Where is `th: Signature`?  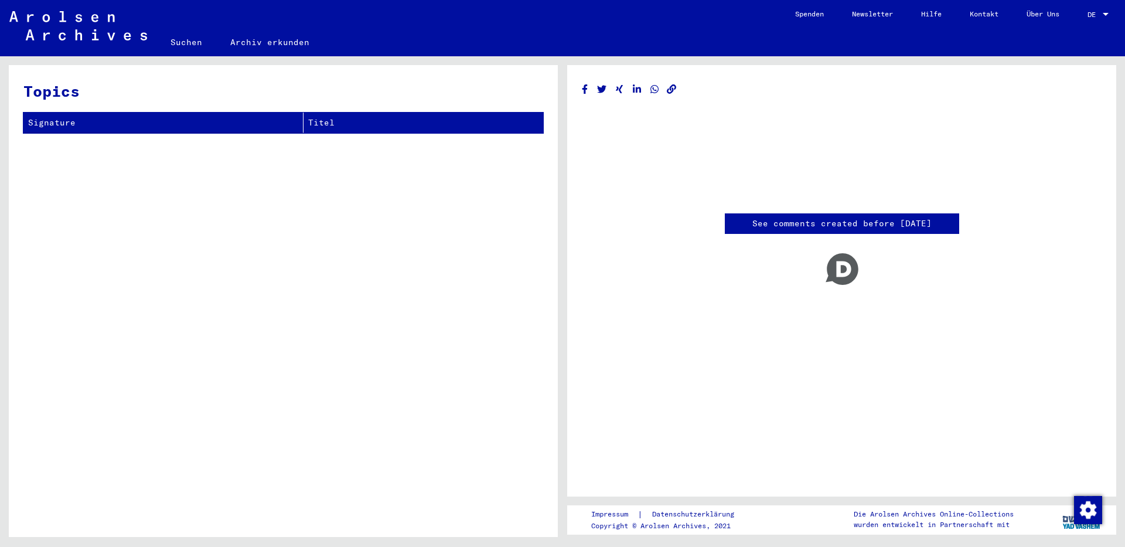
th: Signature is located at coordinates (164, 122).